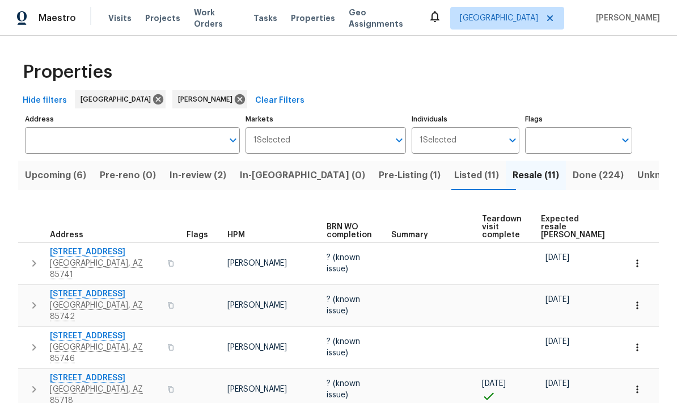 The image size is (677, 403). I want to click on span: Teardown visit complete, so click(502, 227).